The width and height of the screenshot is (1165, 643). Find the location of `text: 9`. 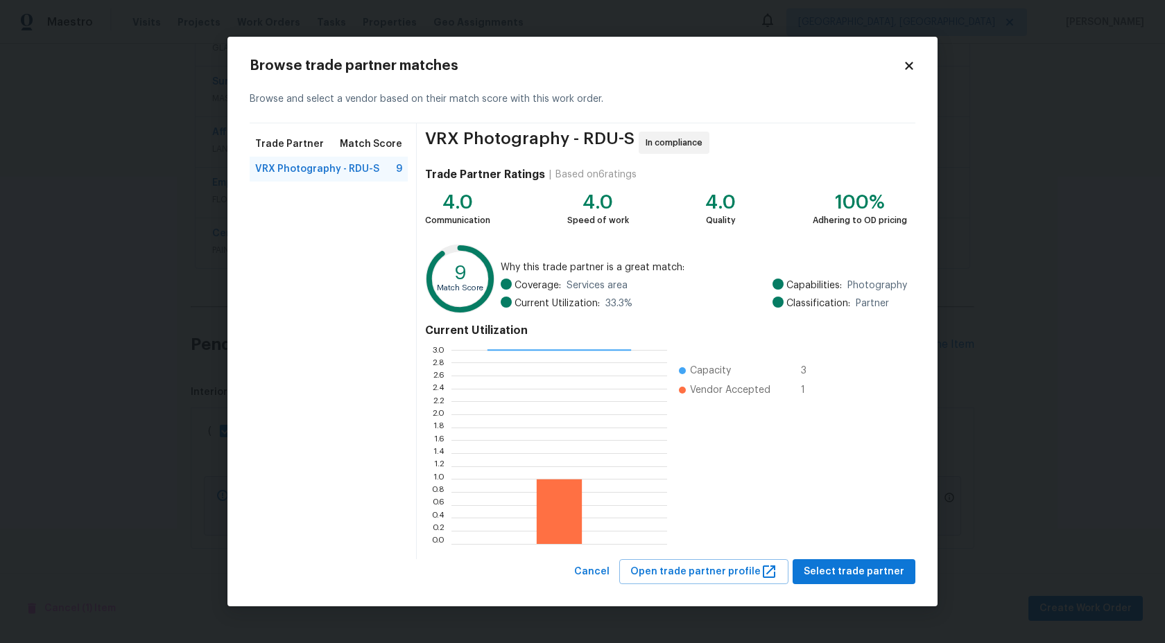

text: 9 is located at coordinates (460, 272).